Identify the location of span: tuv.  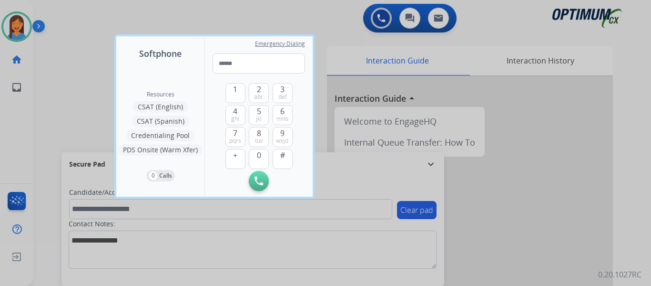
(259, 141).